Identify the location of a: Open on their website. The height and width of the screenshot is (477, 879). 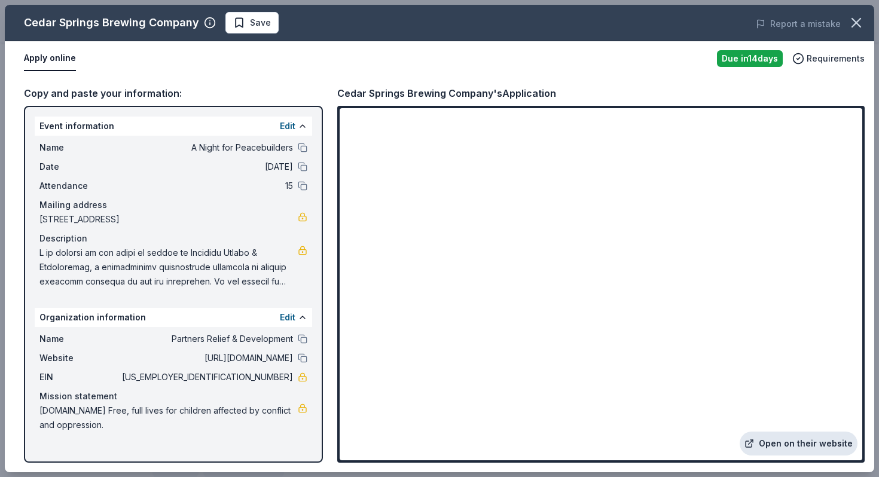
(799, 444).